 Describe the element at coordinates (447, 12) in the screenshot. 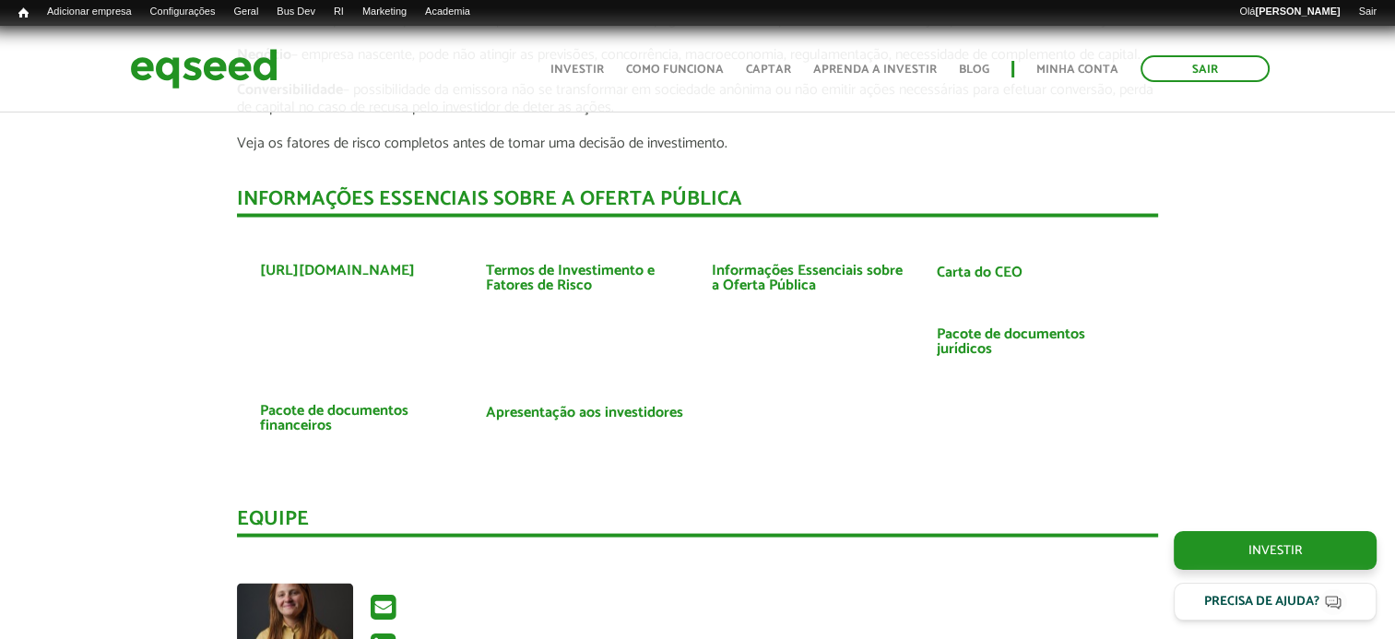

I see `a: Academia` at that location.